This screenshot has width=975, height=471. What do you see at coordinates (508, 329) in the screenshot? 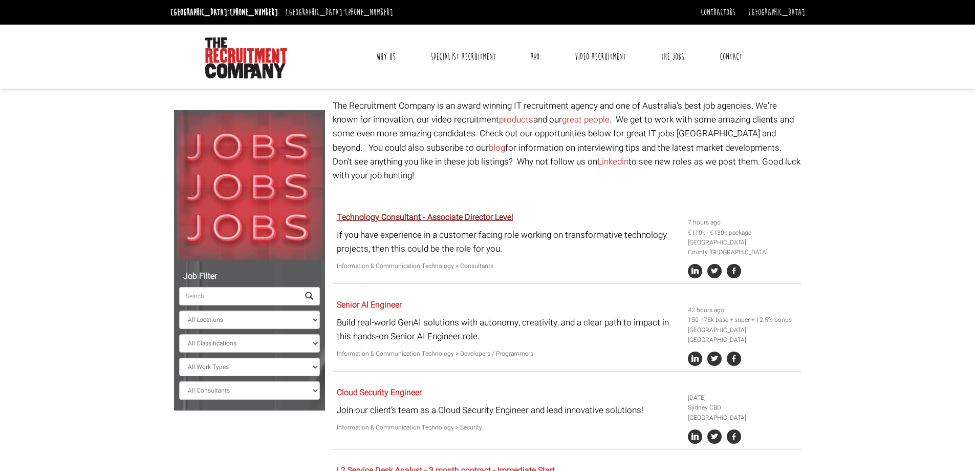
I see `p: Build real-world GenAI solutions with autonomy, creativity, and a clear path to impact in this ha...` at bounding box center [508, 329].